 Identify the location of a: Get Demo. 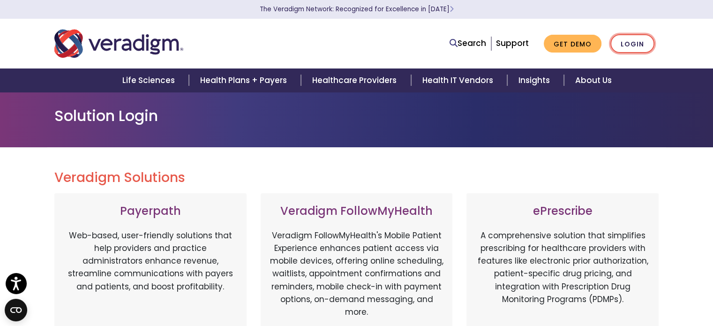
(572, 44).